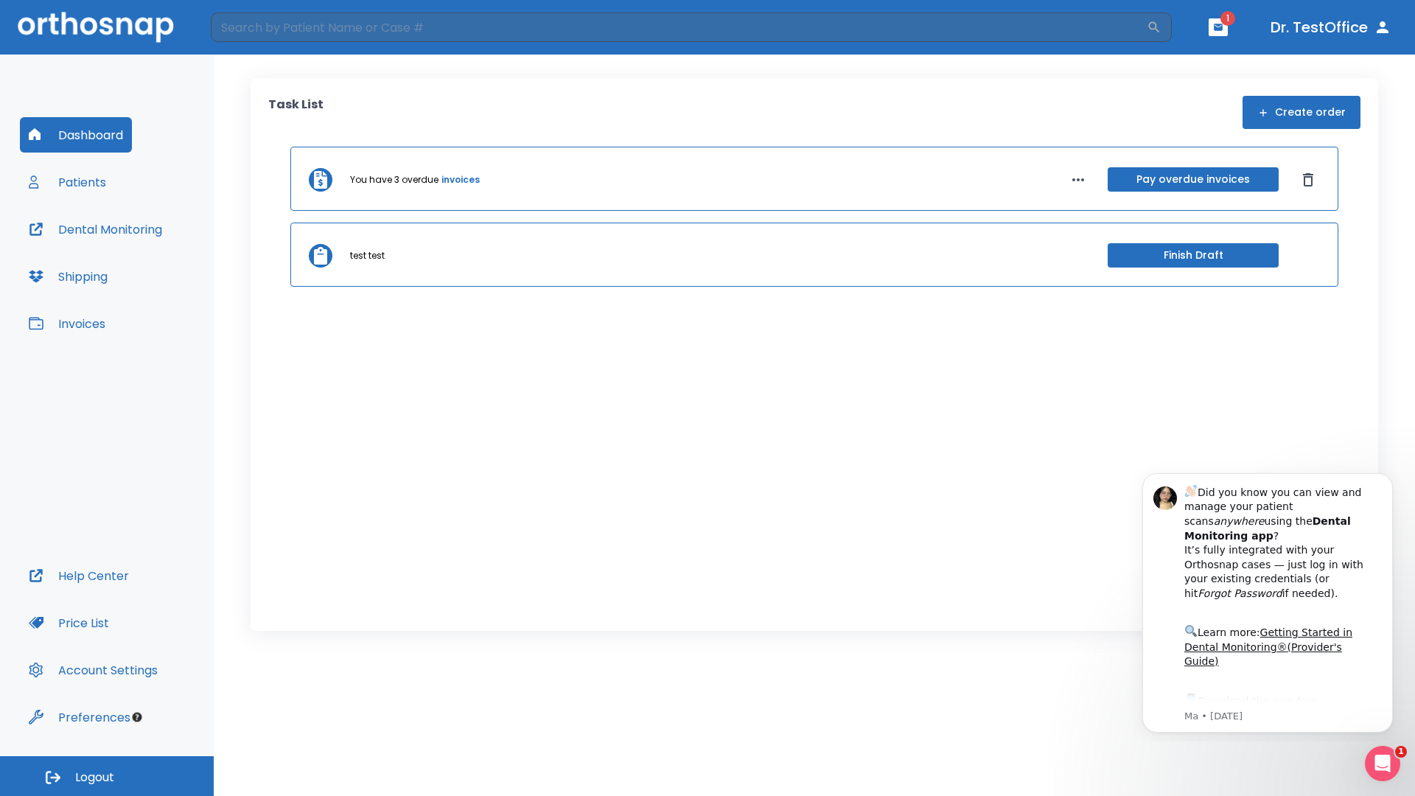 This screenshot has height=796, width=1415. Describe the element at coordinates (1193, 255) in the screenshot. I see `button: Finish Draft` at that location.